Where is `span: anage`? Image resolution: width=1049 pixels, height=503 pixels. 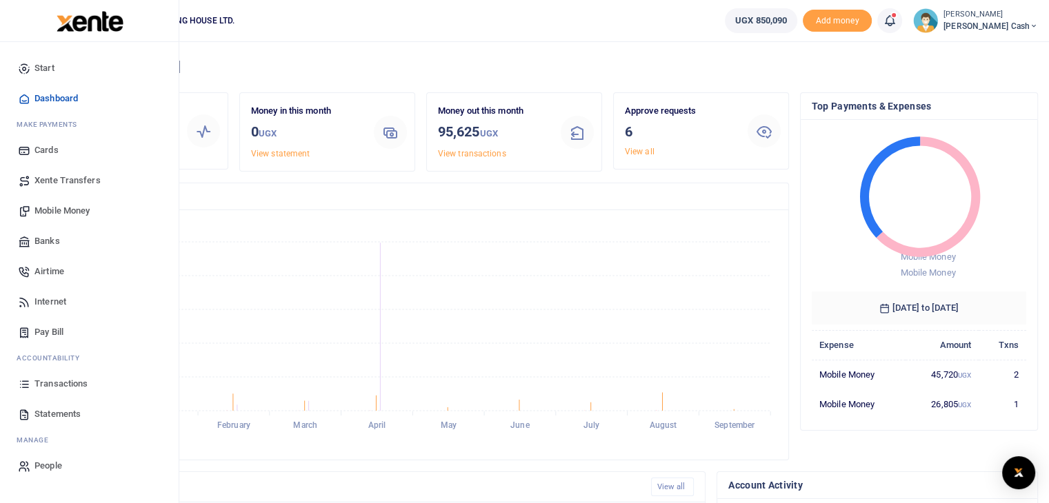 span: anage is located at coordinates (36, 440).